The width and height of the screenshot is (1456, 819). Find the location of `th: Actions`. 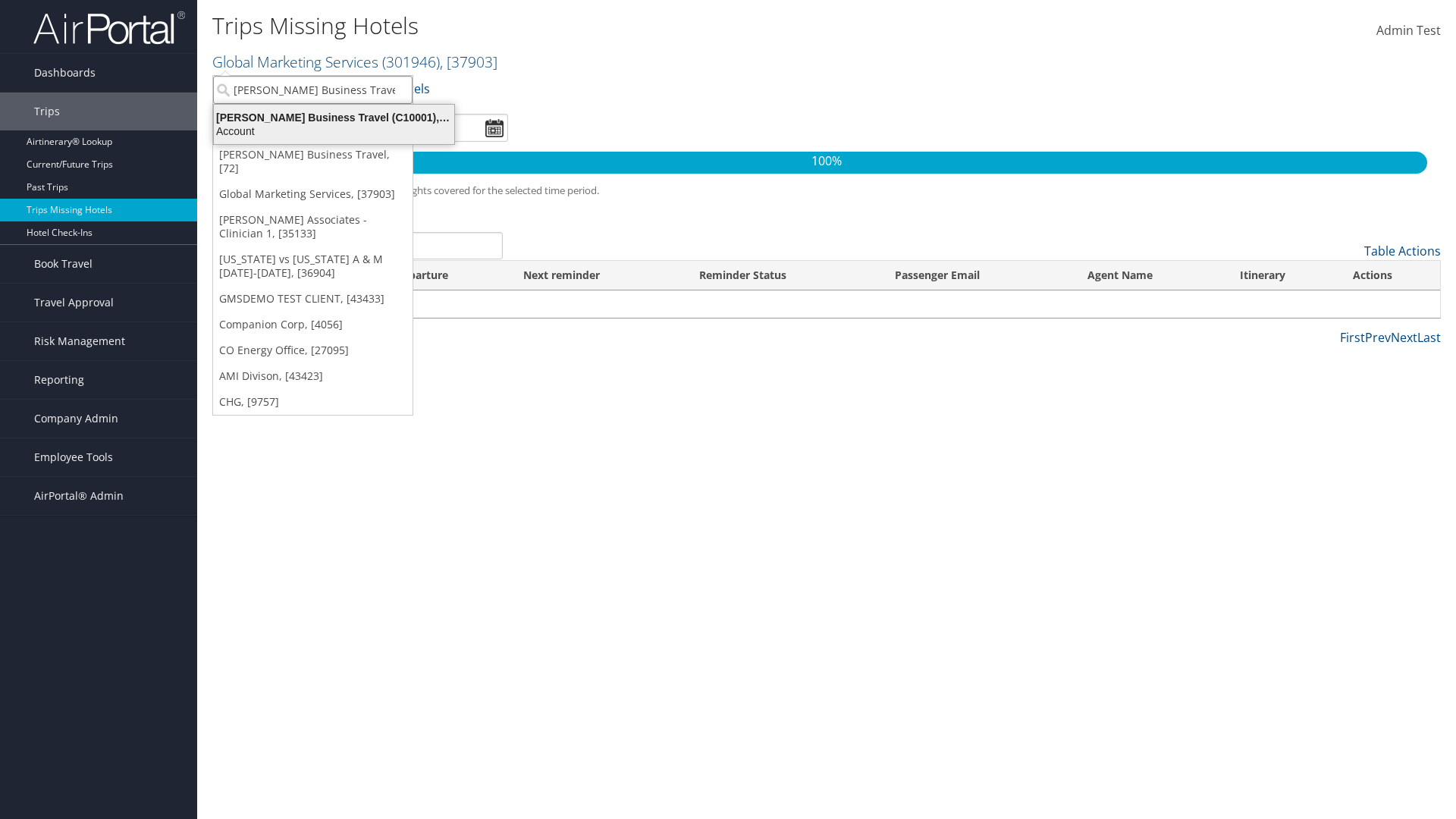

th: Actions is located at coordinates (1389, 276).